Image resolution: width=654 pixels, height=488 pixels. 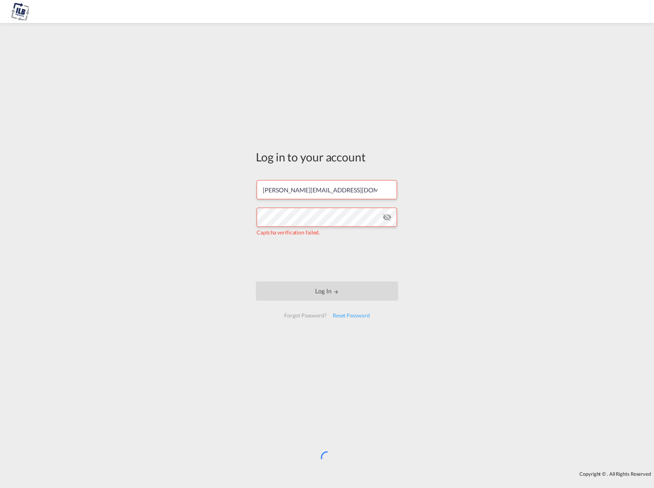 I want to click on img: 625ebc90a5f611efb2de8361e036ac32.png, so click(x=20, y=11).